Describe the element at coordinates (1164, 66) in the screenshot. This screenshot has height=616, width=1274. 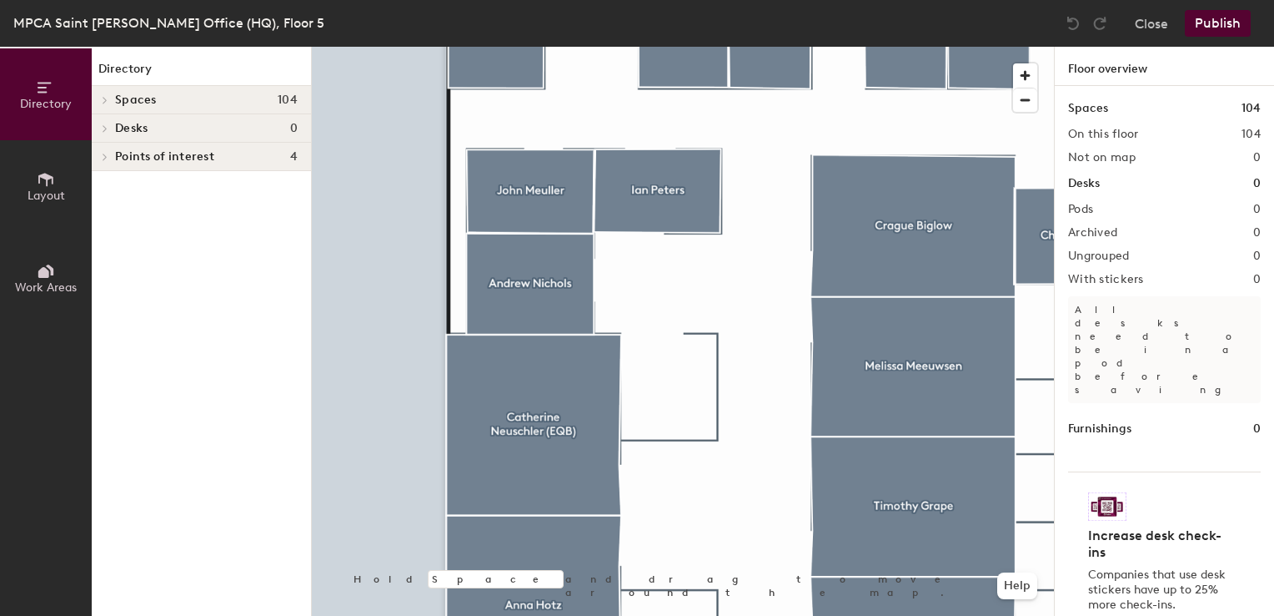
I see `h1: Floor overview` at that location.